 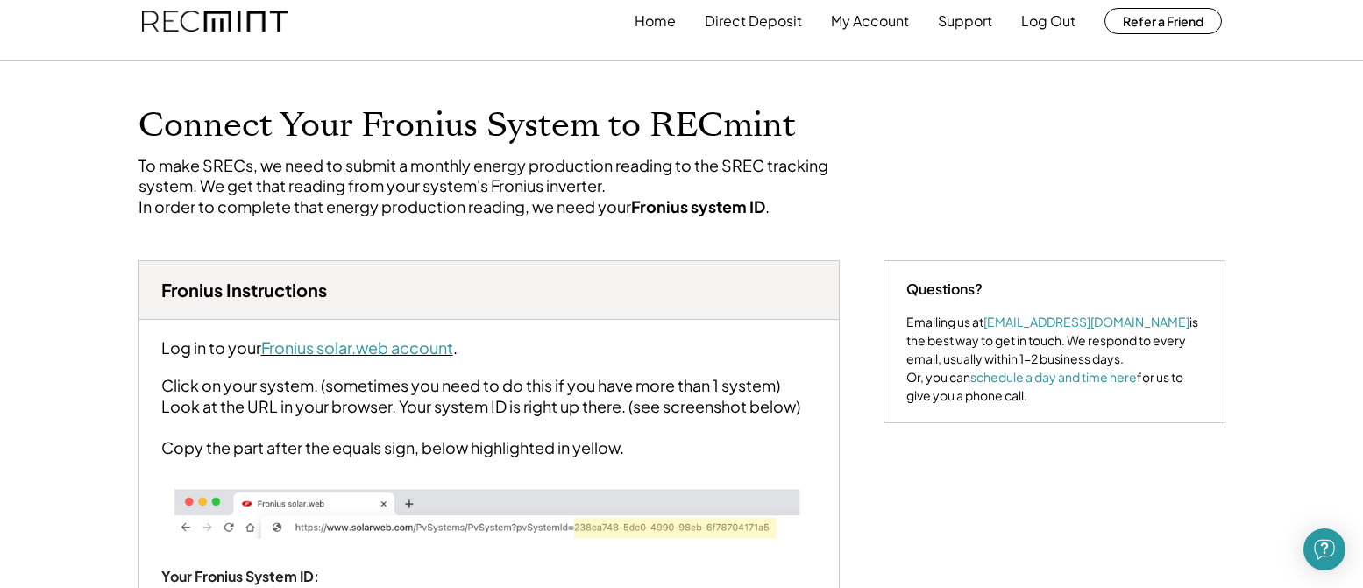 What do you see at coordinates (1164, 21) in the screenshot?
I see `button: Refer a Friend` at bounding box center [1164, 21].